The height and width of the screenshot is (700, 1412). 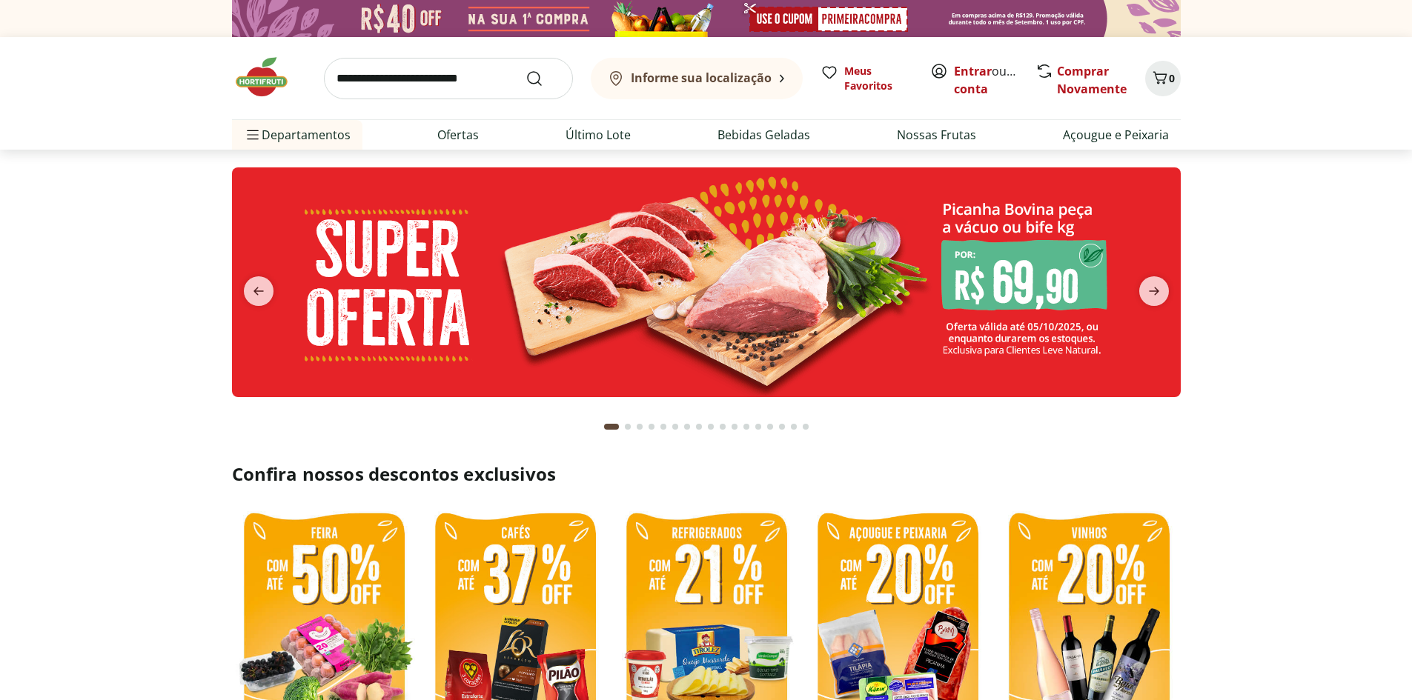 I want to click on img: Hortifruti, so click(x=269, y=77).